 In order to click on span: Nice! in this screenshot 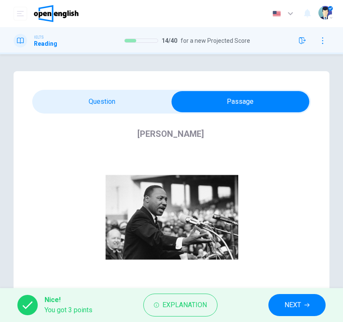, I will do `click(68, 300)`.